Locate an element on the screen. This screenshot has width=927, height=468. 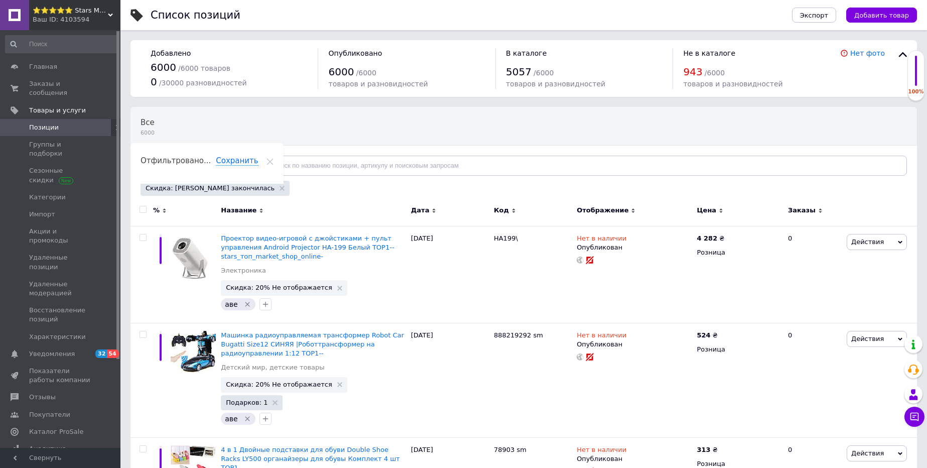
span: В каталоге is located at coordinates (526, 53).